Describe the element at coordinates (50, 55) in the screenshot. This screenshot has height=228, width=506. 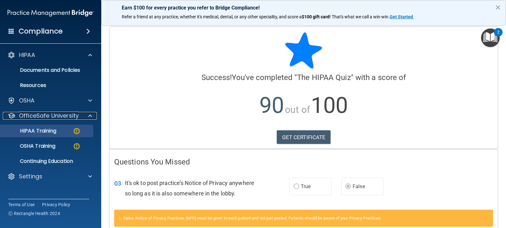
I see `a: HIPAA` at that location.